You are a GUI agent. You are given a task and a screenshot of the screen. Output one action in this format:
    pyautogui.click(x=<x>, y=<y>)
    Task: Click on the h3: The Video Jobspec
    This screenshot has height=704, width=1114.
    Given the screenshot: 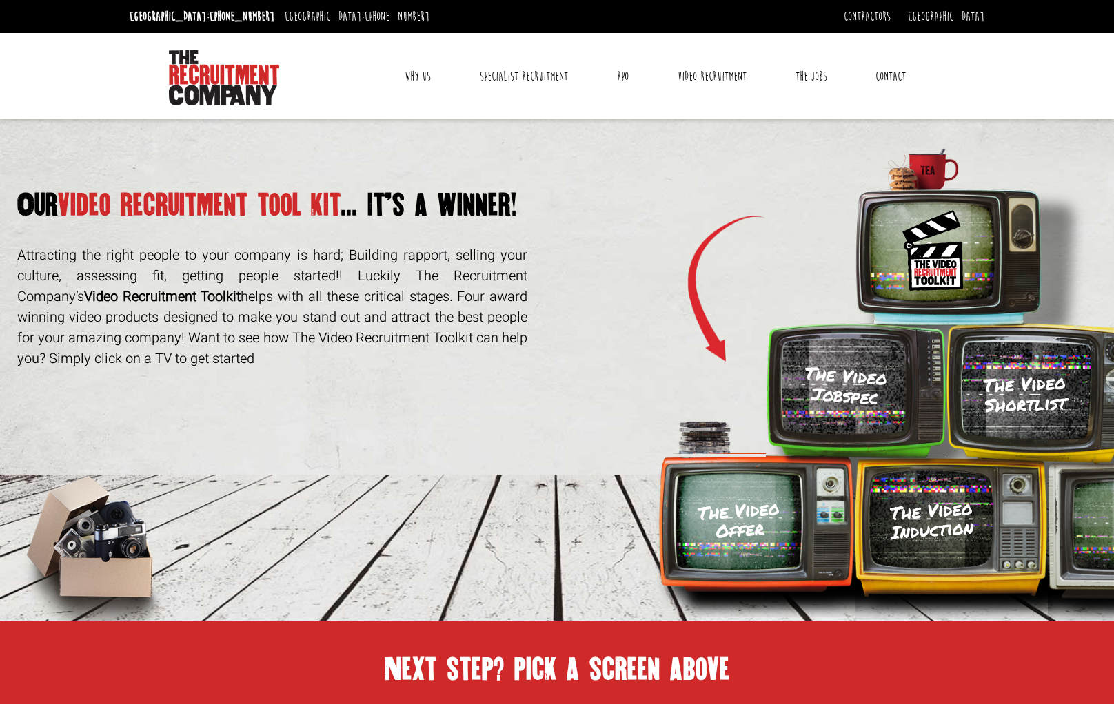 What is the action you would take?
    pyautogui.click(x=845, y=385)
    